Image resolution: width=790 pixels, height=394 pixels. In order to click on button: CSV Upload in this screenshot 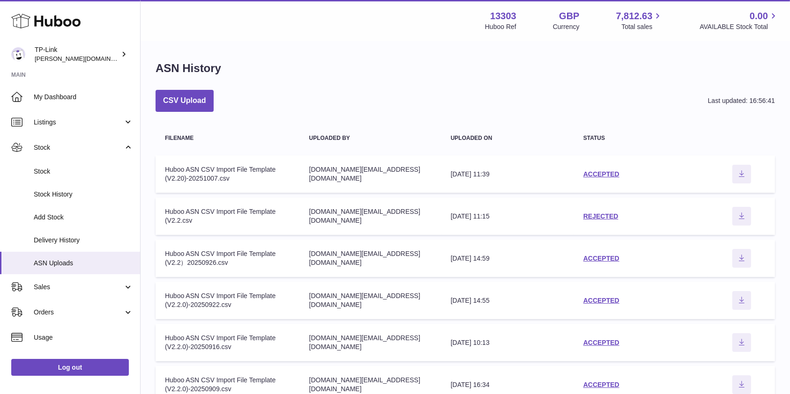, I will do `click(185, 101)`.